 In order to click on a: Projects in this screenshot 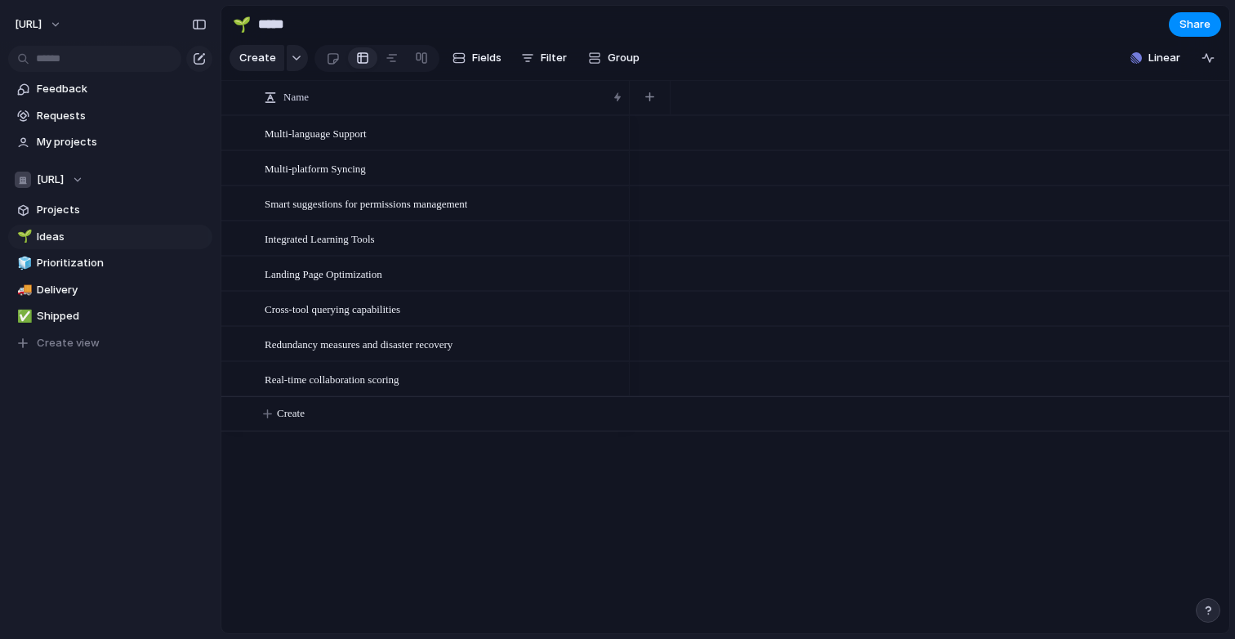, I will do `click(110, 210)`.